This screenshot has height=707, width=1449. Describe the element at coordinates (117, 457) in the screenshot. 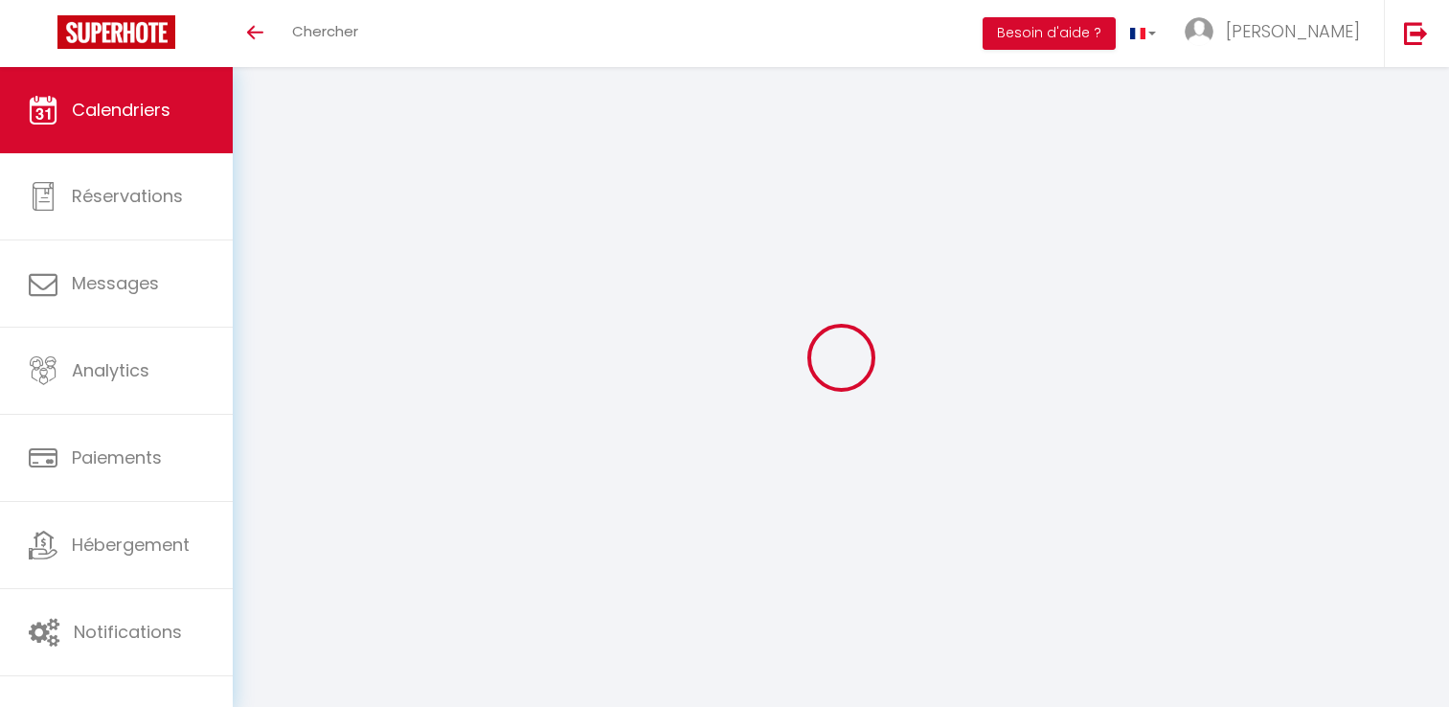

I see `span: Paiements` at that location.